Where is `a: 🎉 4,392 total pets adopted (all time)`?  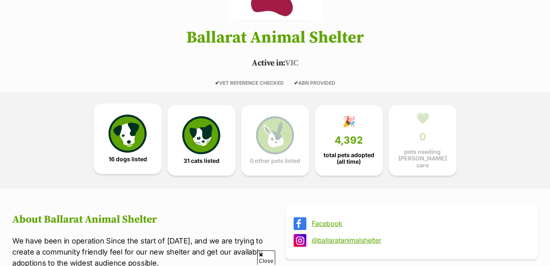 a: 🎉 4,392 total pets adopted (all time) is located at coordinates (349, 141).